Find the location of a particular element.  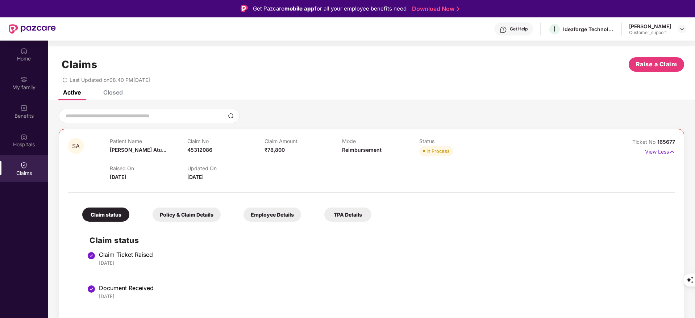

img: svg+xml;base64,PHN2ZyB3aWR0aD0iMjAiIGhlaWdodD0iMjAiIHZpZXdCb3g9IjAgMCAyMCAyMCIgZmlsbD0ibm9uZSIgeG... is located at coordinates (24, 79).